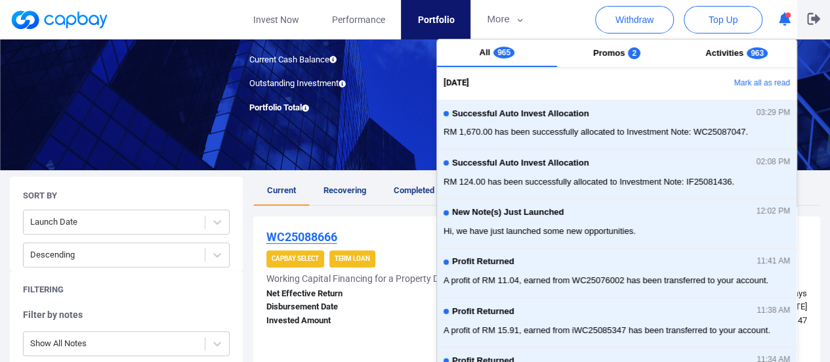  I want to click on span: Current, so click(282, 190).